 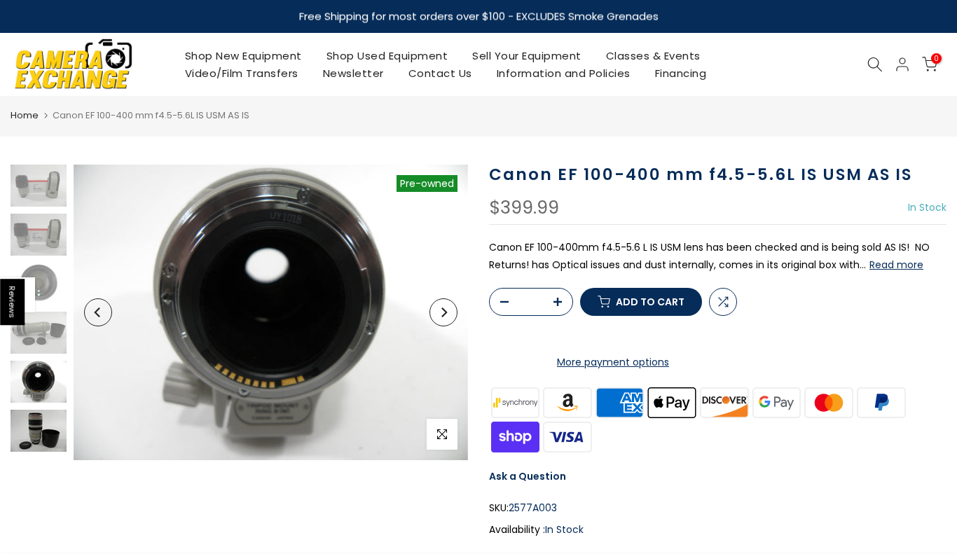 What do you see at coordinates (717, 529) in the screenshot?
I see `div: Availability :` at bounding box center [717, 529].